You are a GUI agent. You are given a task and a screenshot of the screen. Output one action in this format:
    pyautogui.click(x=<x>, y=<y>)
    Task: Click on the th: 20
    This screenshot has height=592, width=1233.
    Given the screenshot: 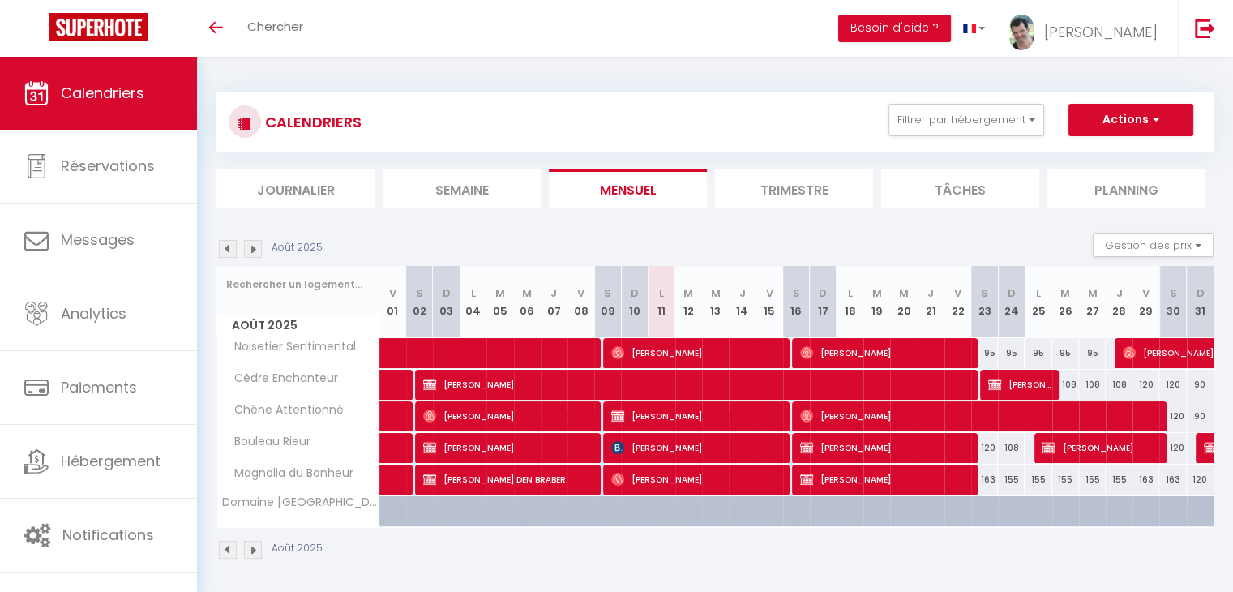 What is the action you would take?
    pyautogui.click(x=903, y=301)
    